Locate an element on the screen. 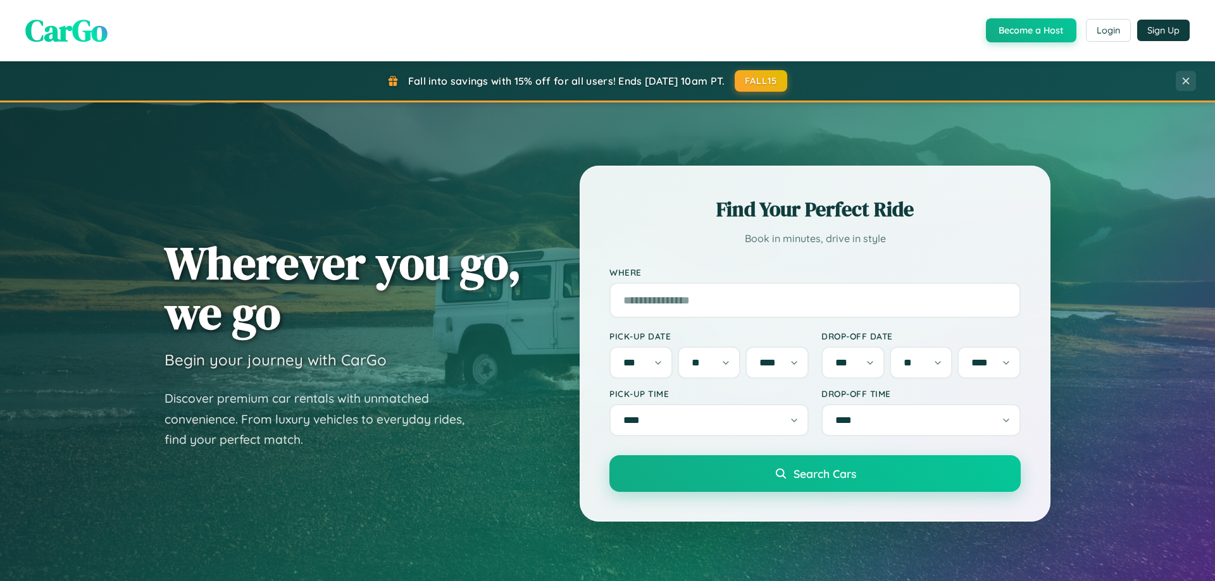  label: Drop-off Date is located at coordinates (921, 336).